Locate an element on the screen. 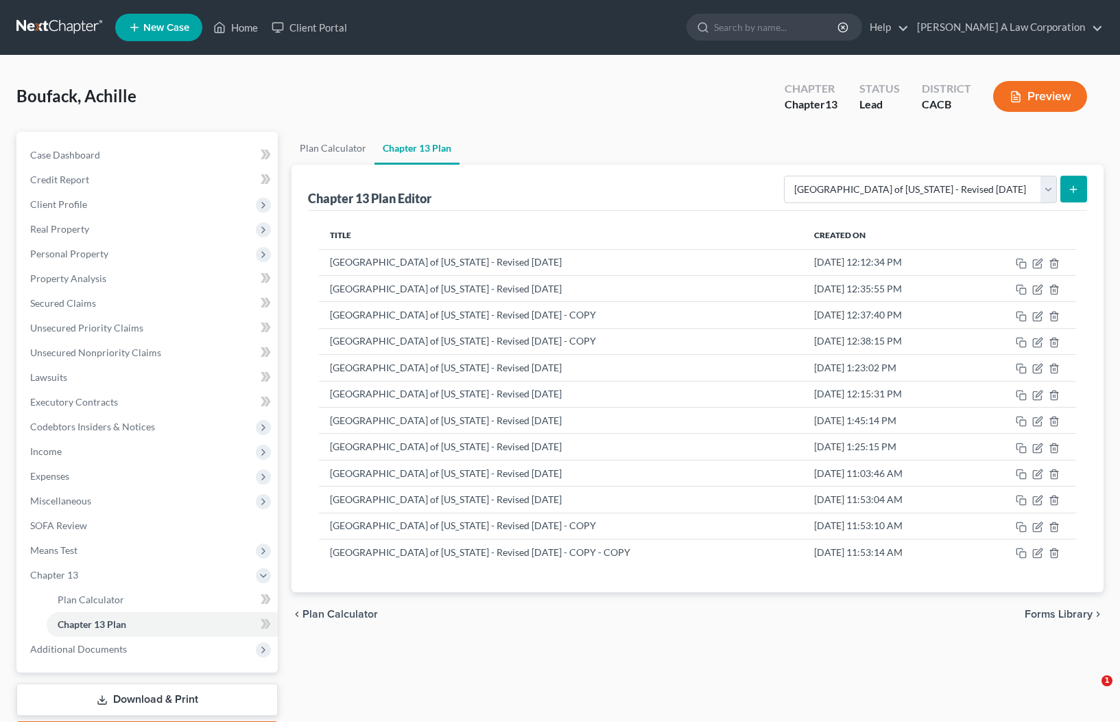 Image resolution: width=1120 pixels, height=722 pixels. span: Unsecured Nonpriority Claims is located at coordinates (95, 352).